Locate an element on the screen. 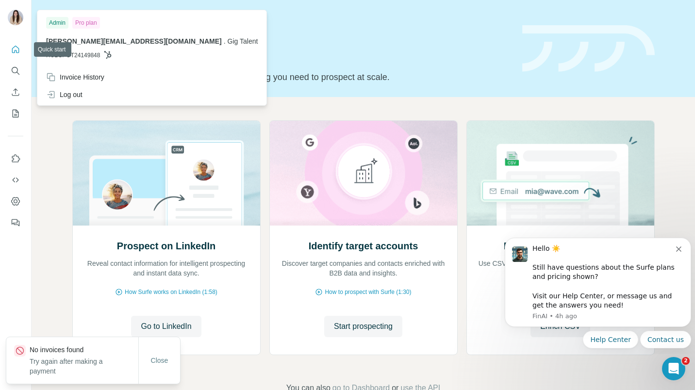  div: Quick start is located at coordinates (291, 23).